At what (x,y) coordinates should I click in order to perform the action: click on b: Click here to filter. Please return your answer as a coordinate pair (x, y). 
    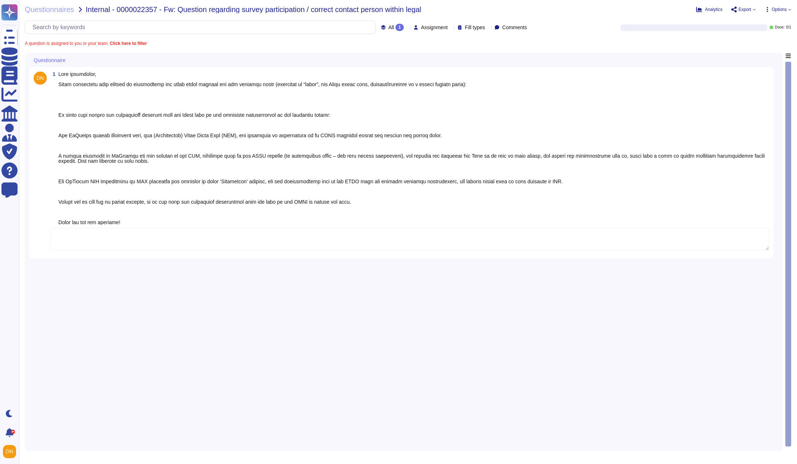
    Looking at the image, I should click on (128, 43).